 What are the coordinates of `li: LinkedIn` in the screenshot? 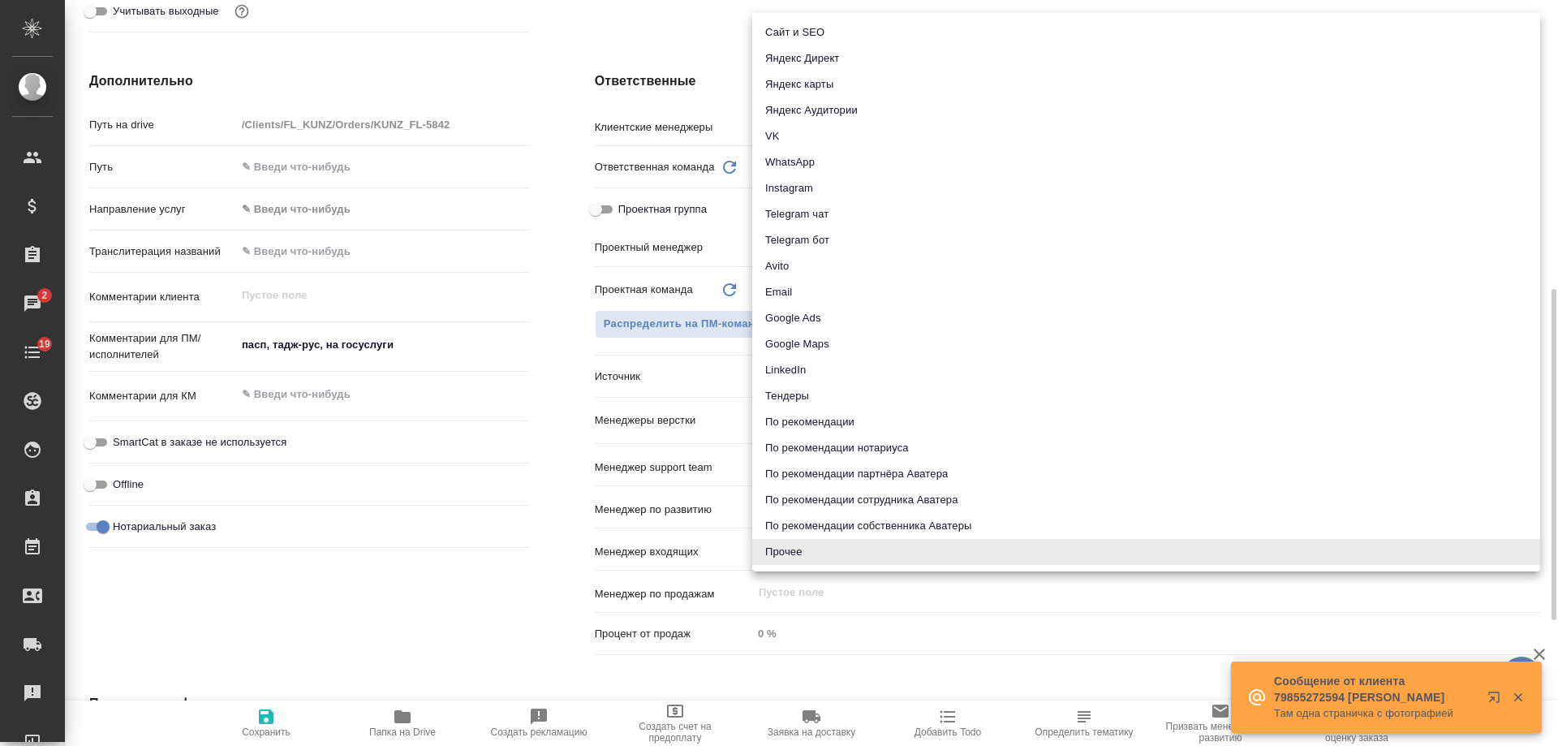 It's located at (1146, 370).